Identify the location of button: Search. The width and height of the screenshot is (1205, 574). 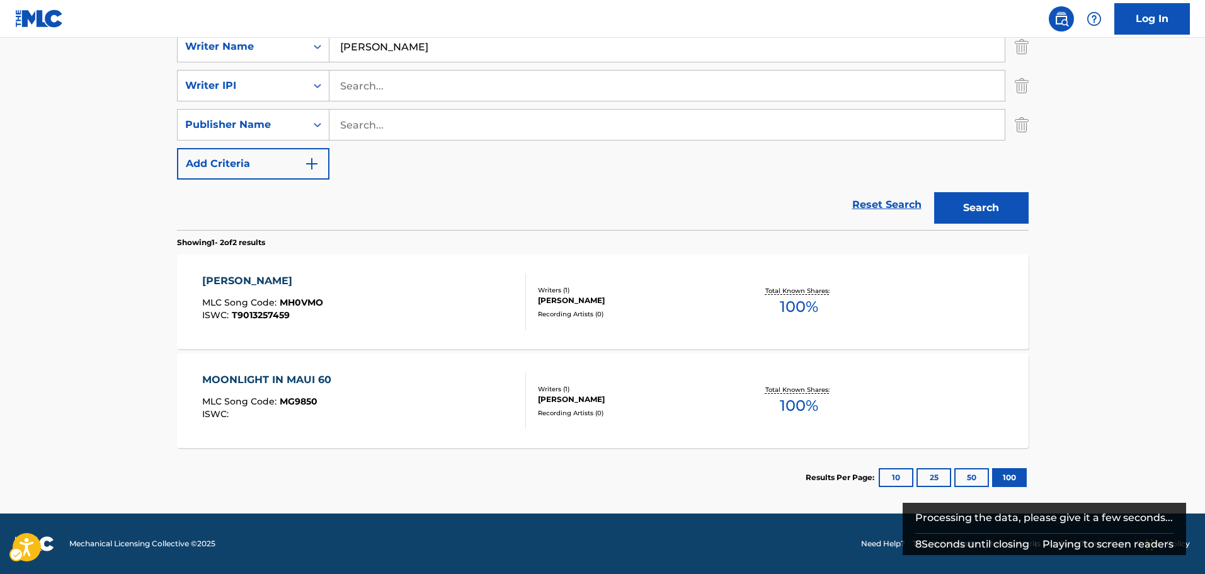
(981, 208).